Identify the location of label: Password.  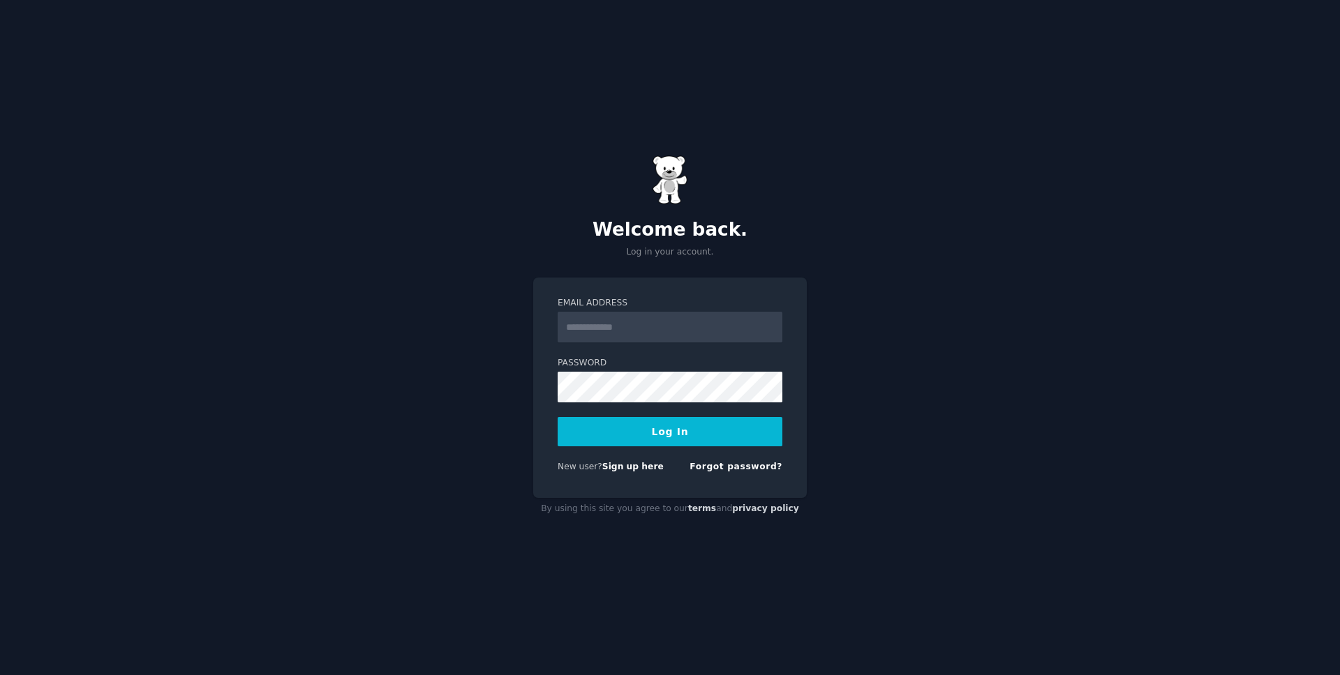
(670, 364).